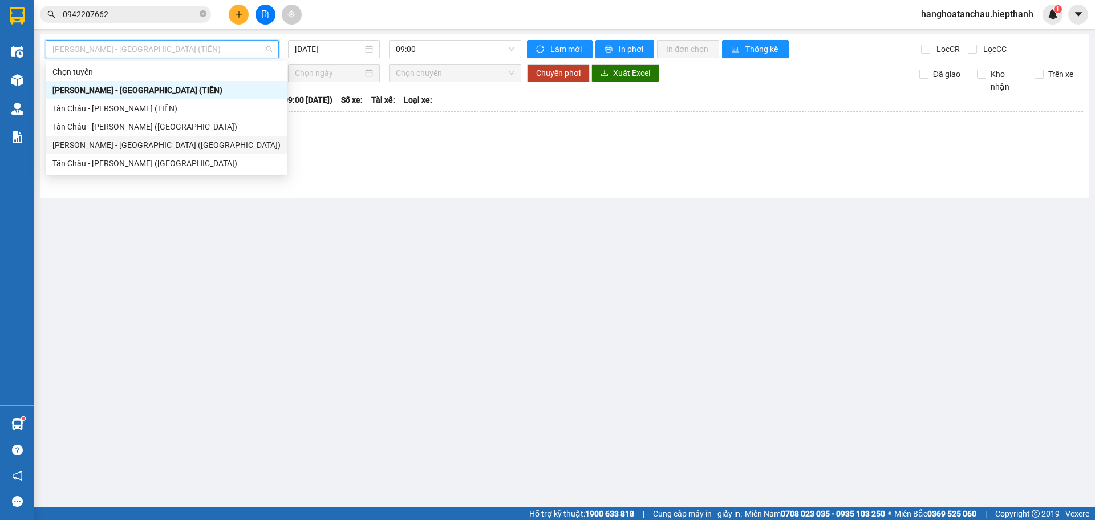  What do you see at coordinates (455, 49) in the screenshot?
I see `span: 09:00` at bounding box center [455, 49].